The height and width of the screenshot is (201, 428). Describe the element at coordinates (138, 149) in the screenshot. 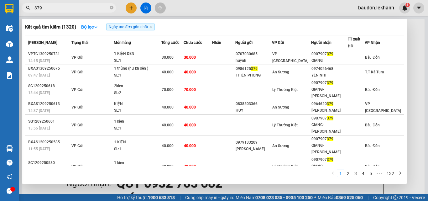

I see `div: SL: 1` at that location.